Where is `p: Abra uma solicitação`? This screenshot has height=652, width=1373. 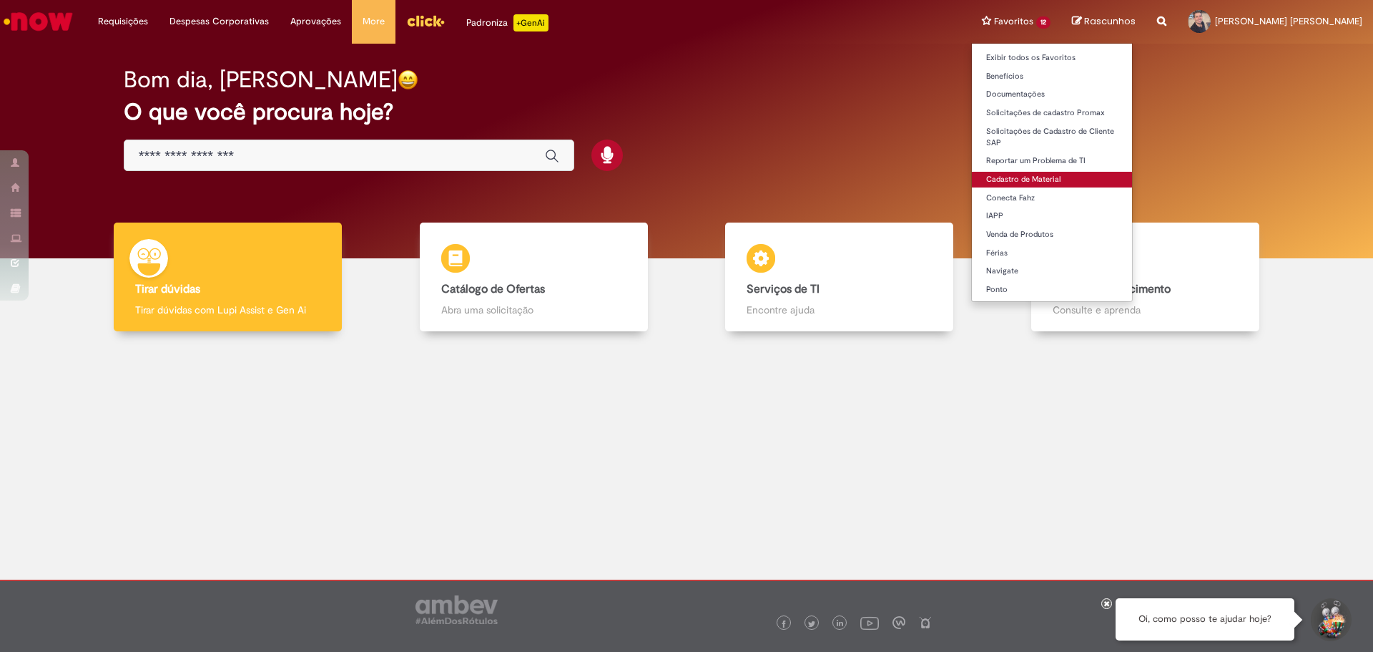 p: Abra uma solicitação is located at coordinates (534, 310).